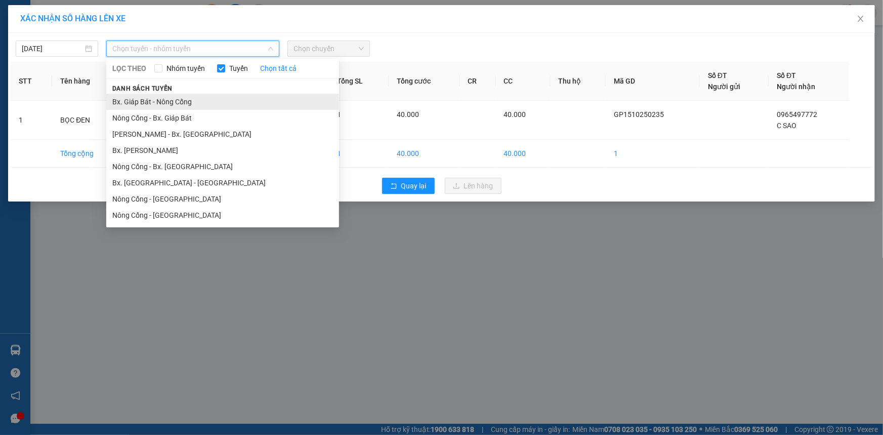 The width and height of the screenshot is (883, 435). What do you see at coordinates (186, 68) in the screenshot?
I see `span: Nhóm tuyến` at bounding box center [186, 68].